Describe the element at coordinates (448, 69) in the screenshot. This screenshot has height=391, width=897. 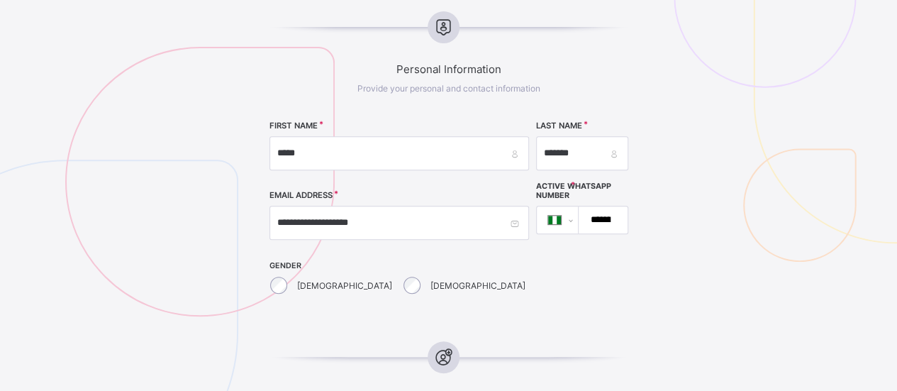
I see `span: Personal Information` at that location.